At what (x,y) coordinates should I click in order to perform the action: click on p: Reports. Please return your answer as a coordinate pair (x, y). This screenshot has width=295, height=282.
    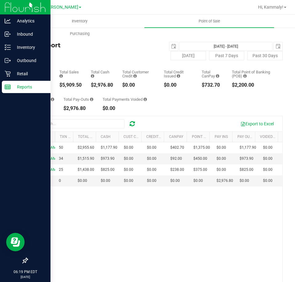
    Looking at the image, I should click on (29, 87).